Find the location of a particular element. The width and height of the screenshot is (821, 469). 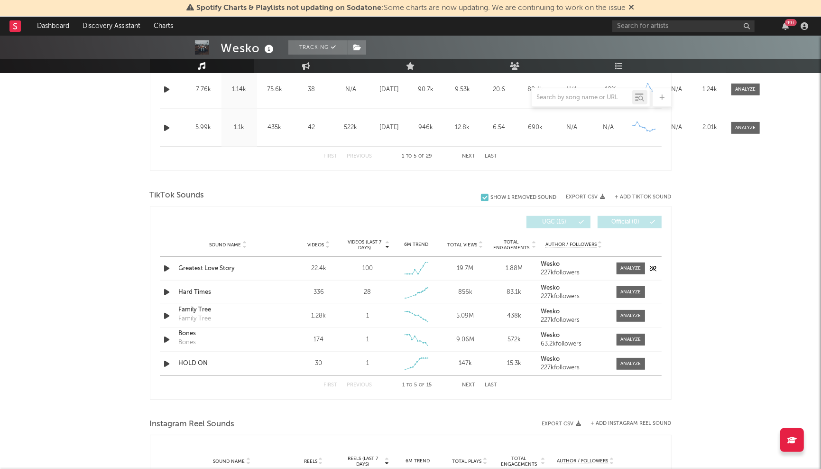

span: Reels (last 7 days) is located at coordinates (363, 461).